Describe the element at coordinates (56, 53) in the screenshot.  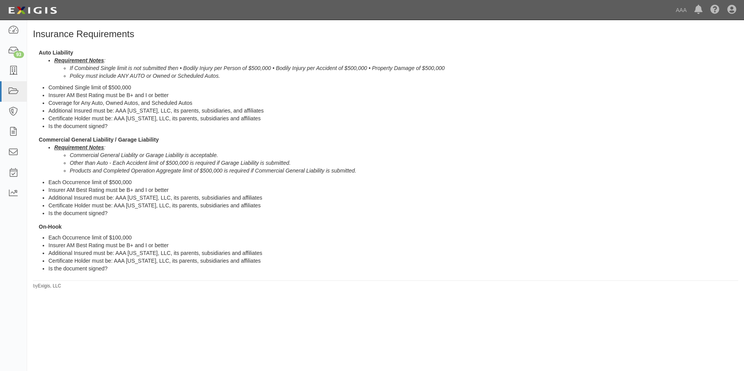
I see `strong: Auto Liability` at that location.